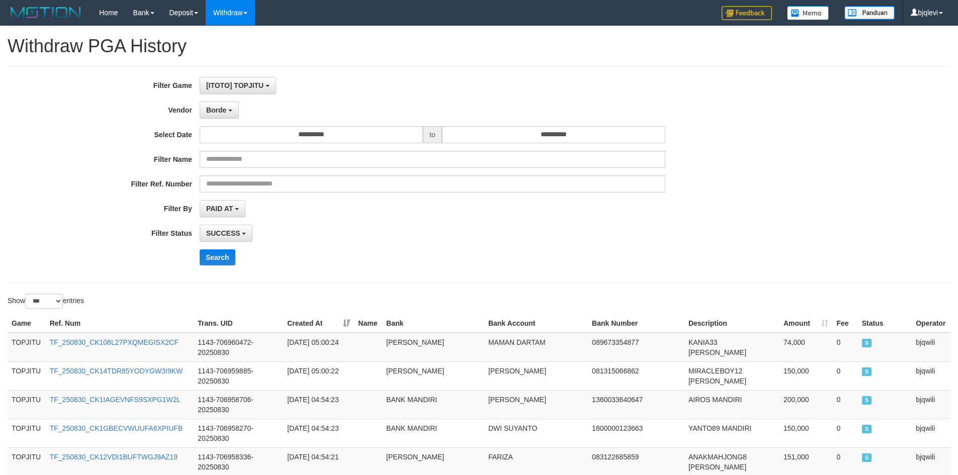 Image resolution: width=958 pixels, height=475 pixels. Describe the element at coordinates (806, 323) in the screenshot. I see `th: Amount: activate to sort column ascending` at that location.